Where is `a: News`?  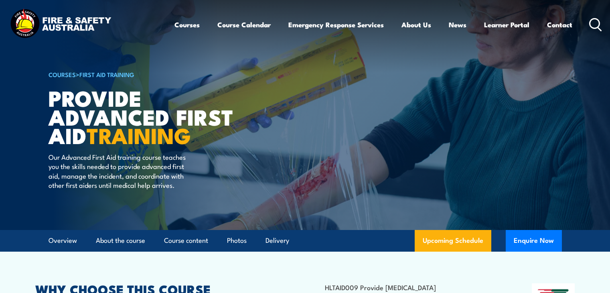
a: News is located at coordinates (458, 24).